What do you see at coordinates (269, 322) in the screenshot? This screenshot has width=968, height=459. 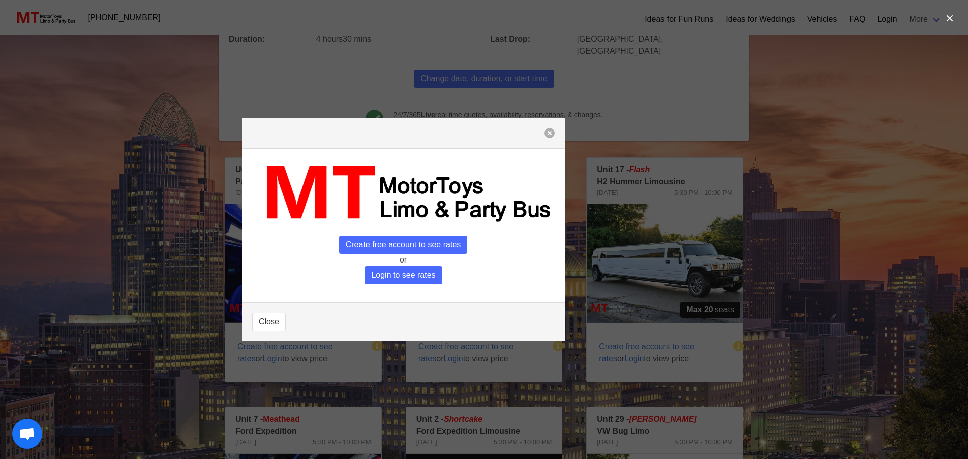 I see `button: Close` at bounding box center [269, 322].